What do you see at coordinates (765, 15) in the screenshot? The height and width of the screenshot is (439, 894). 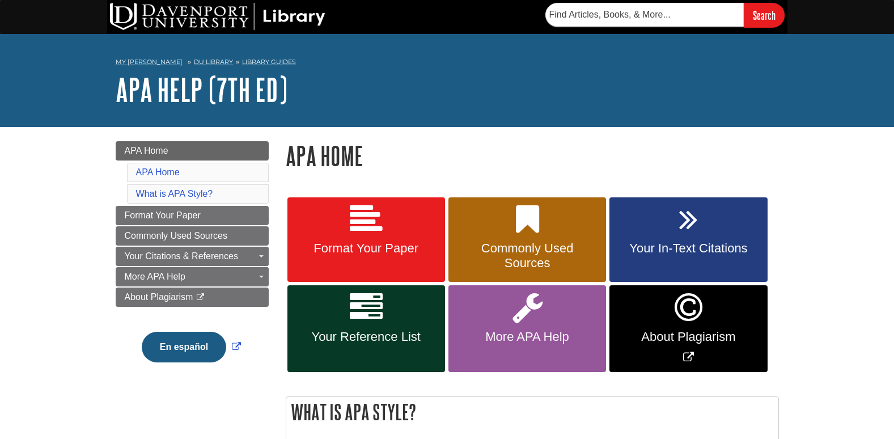 I see `input: Search` at bounding box center [765, 15].